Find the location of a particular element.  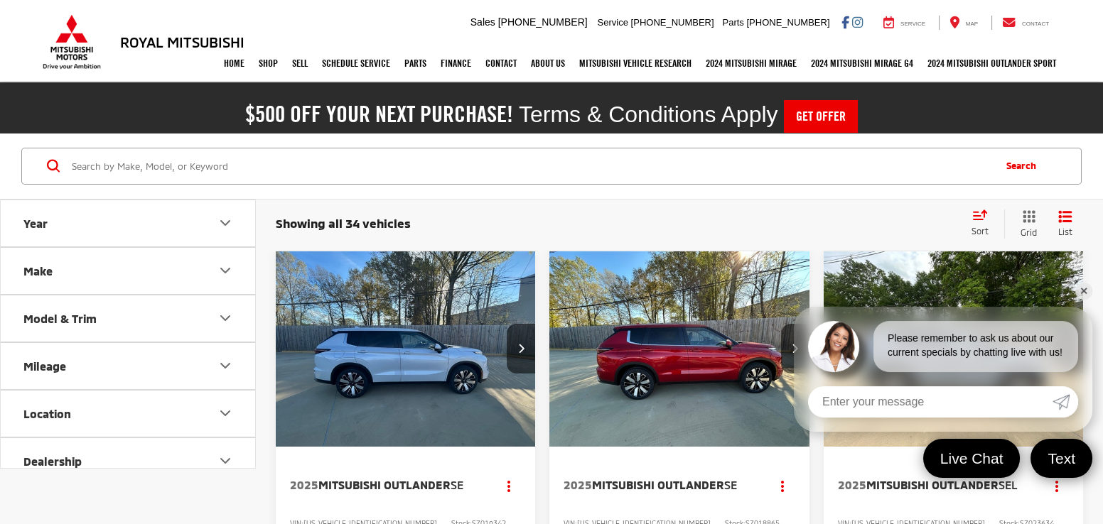

input: Enter your message is located at coordinates (930, 402).